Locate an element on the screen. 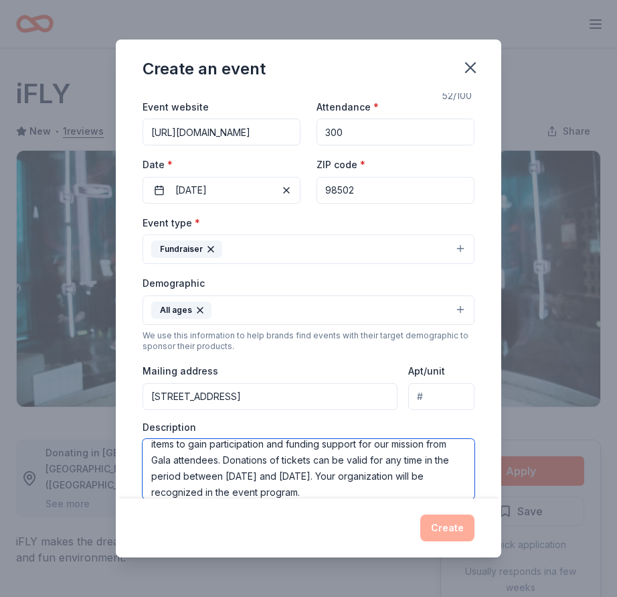 The width and height of the screenshot is (617, 597). button: Fundraiser is located at coordinates (309, 249).